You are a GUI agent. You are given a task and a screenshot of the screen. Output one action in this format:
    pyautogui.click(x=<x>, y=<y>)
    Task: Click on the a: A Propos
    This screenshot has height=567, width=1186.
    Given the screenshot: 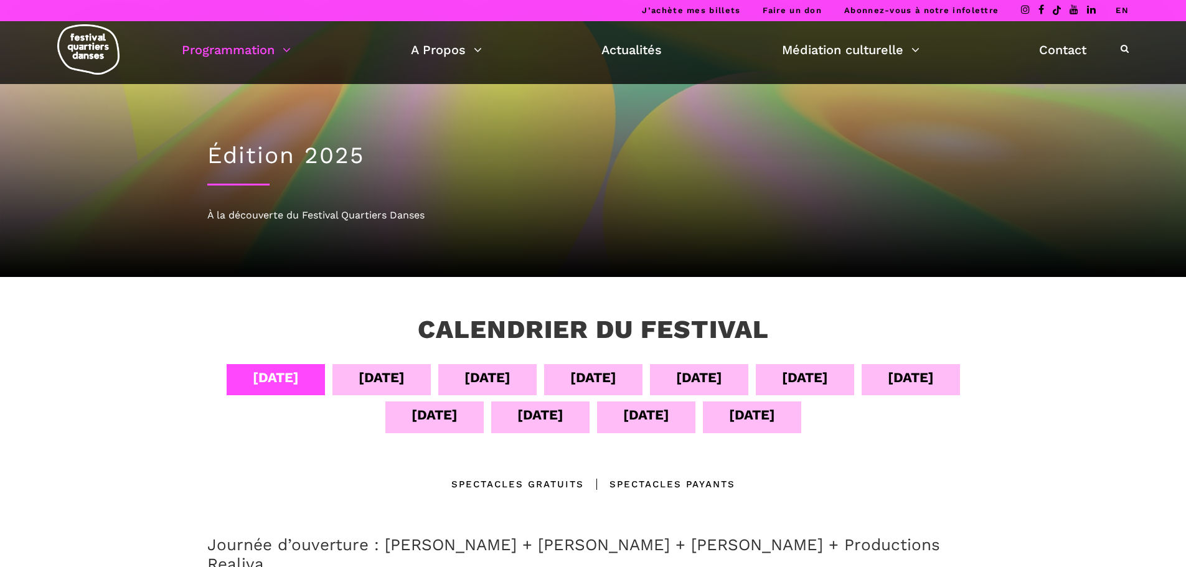 What is the action you would take?
    pyautogui.click(x=447, y=50)
    